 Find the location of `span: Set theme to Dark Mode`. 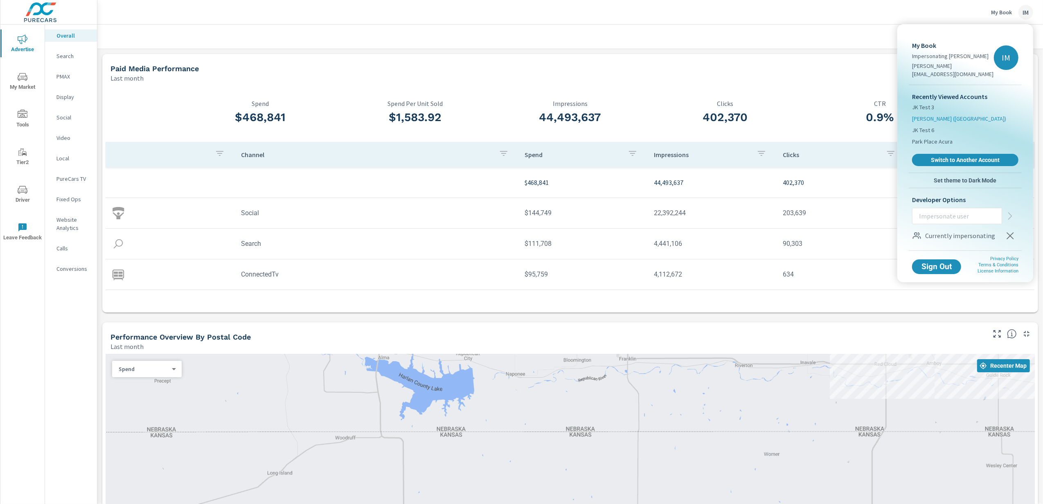

span: Set theme to Dark Mode is located at coordinates (965, 180).